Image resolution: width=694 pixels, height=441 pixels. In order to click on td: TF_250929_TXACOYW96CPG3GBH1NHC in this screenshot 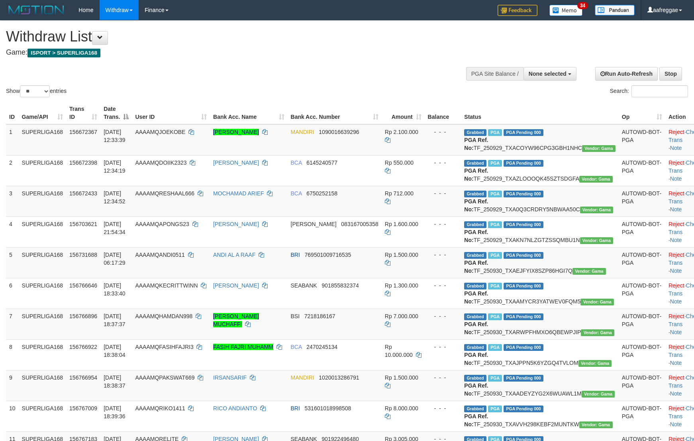, I will do `click(539, 140)`.